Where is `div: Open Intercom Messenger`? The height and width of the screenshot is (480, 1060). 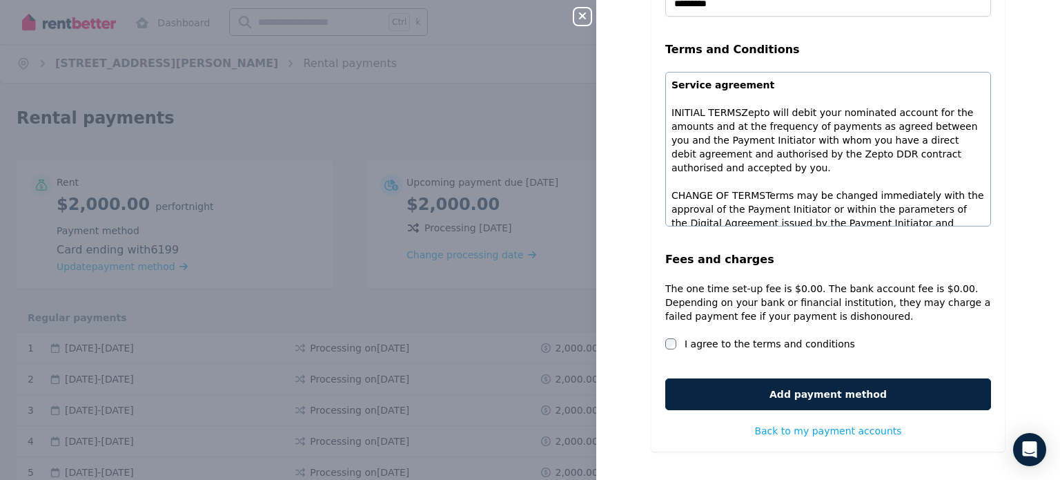
div: Open Intercom Messenger is located at coordinates (1030, 449).